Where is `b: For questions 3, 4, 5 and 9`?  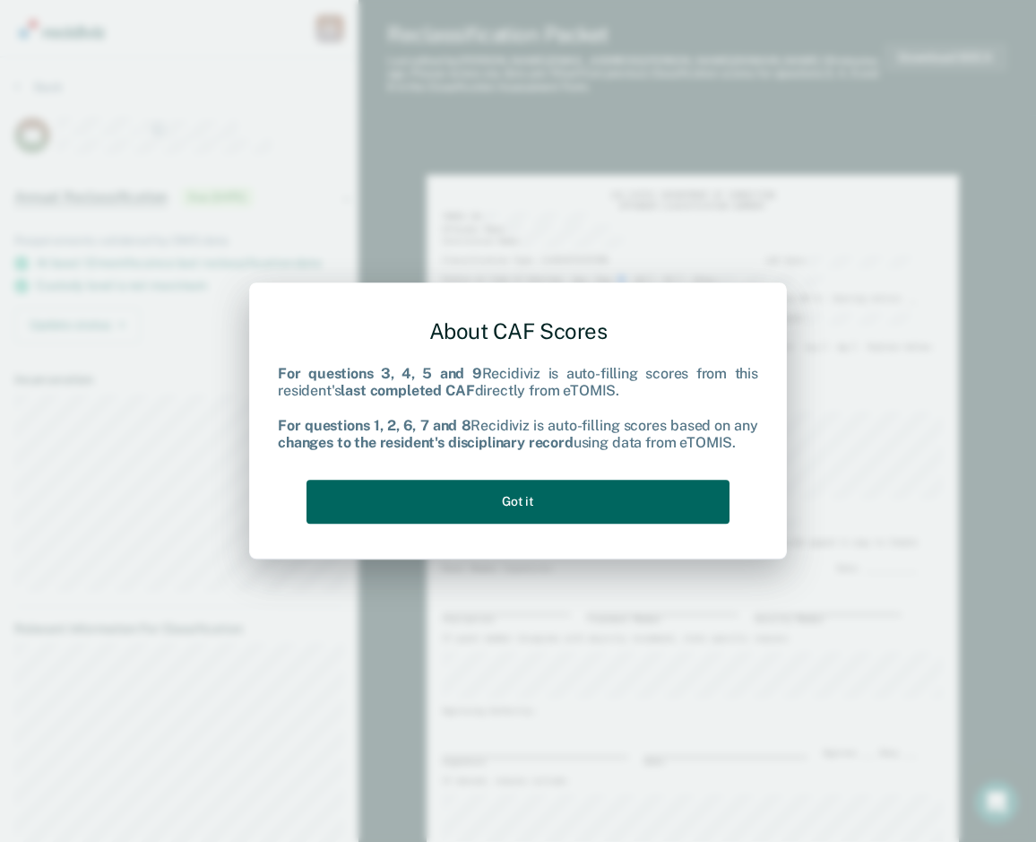
b: For questions 3, 4, 5 and 9 is located at coordinates (380, 374).